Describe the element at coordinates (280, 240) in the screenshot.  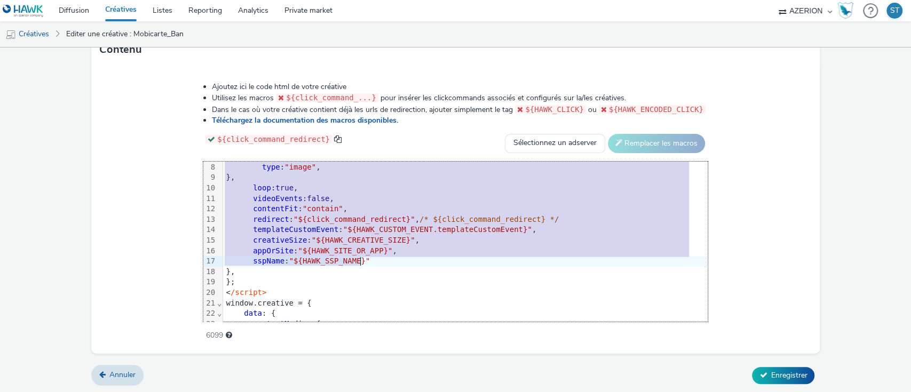
I see `span: creativeSize` at that location.